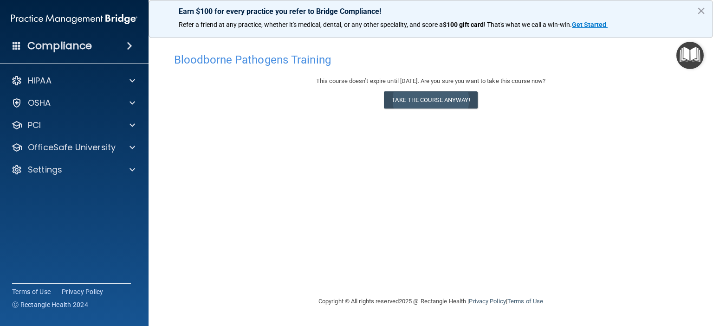  I want to click on div: Copyright © All rights reserved 2025 @ Rectangle Health | |, so click(431, 302).